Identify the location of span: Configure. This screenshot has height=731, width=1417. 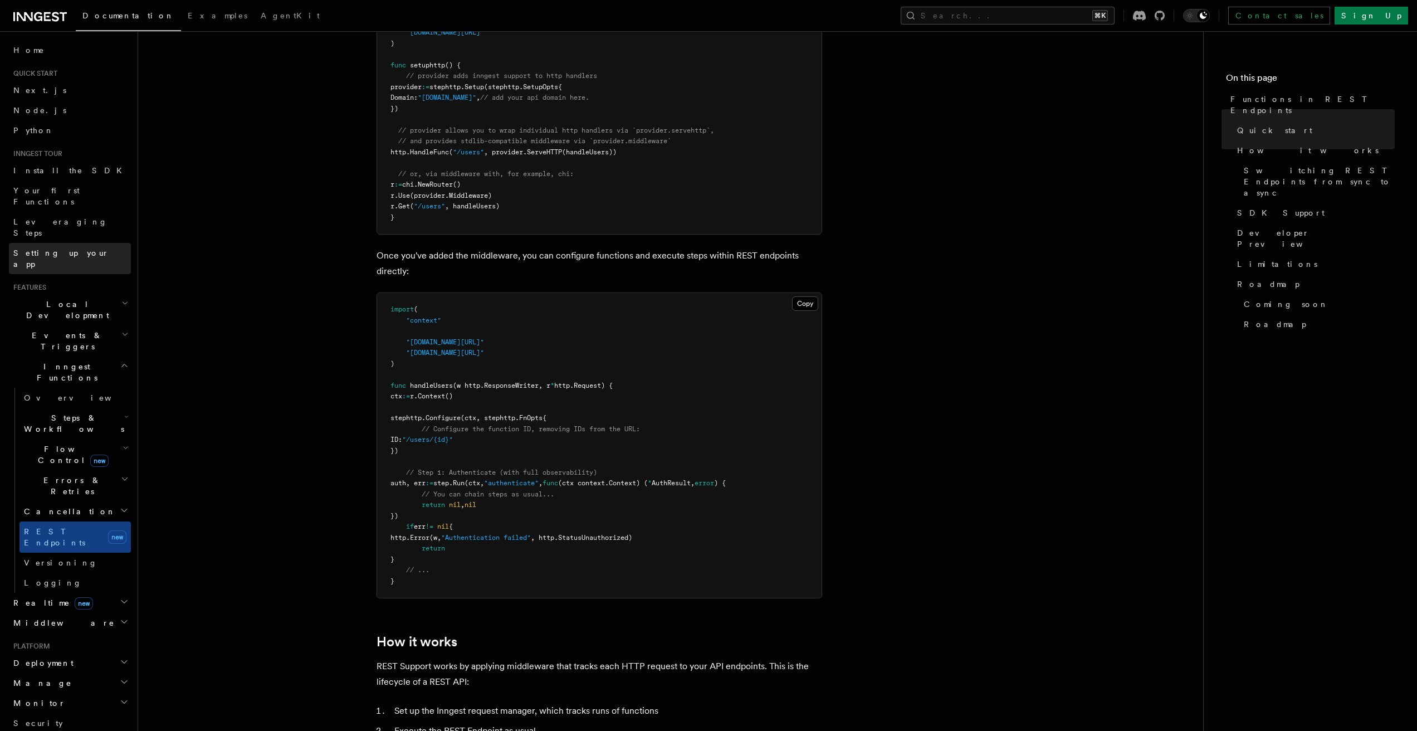
(443, 418).